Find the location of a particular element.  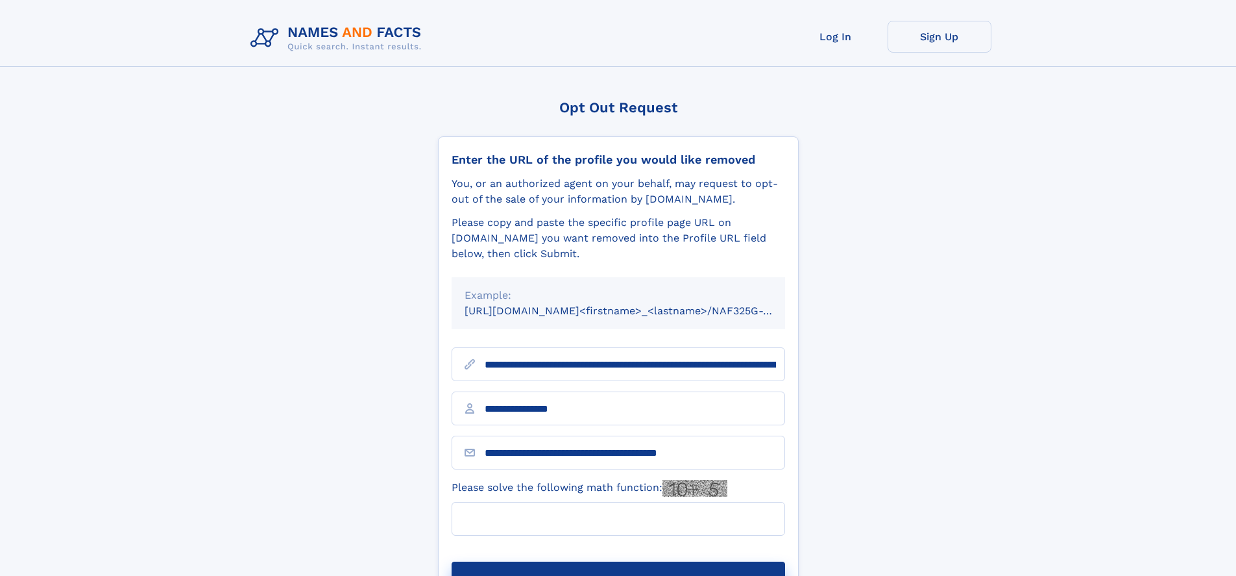

img: Logo Names and Facts is located at coordinates (339, 38).